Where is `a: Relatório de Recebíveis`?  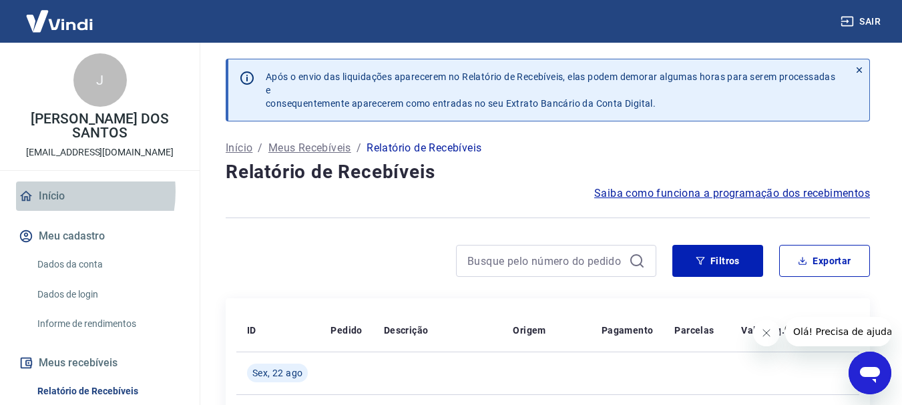
a: Relatório de Recebíveis is located at coordinates (107, 391).